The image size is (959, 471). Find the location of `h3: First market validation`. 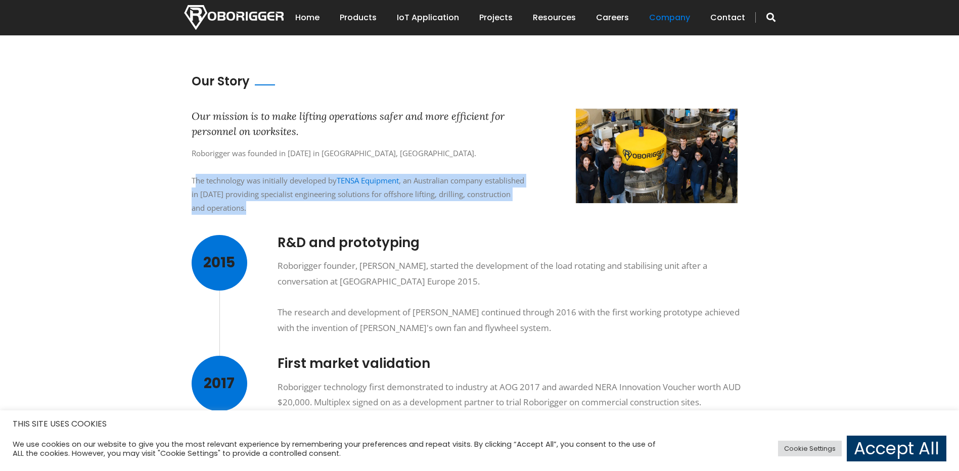

h3: First market validation is located at coordinates (515, 363).